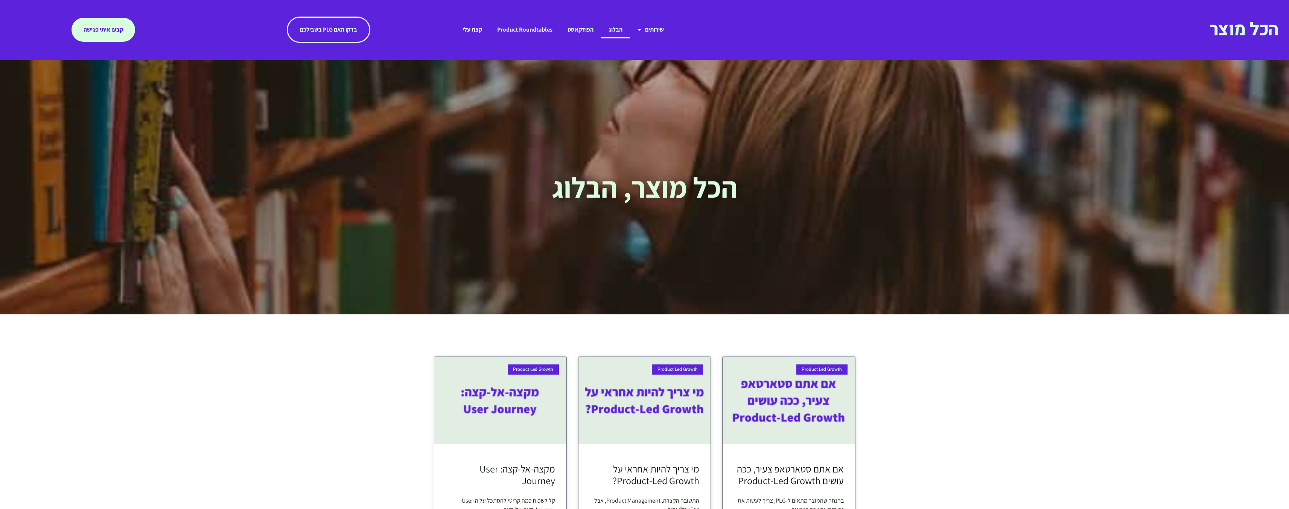 This screenshot has width=1289, height=509. I want to click on h1: הכל מוצר, הבלוג, so click(645, 187).